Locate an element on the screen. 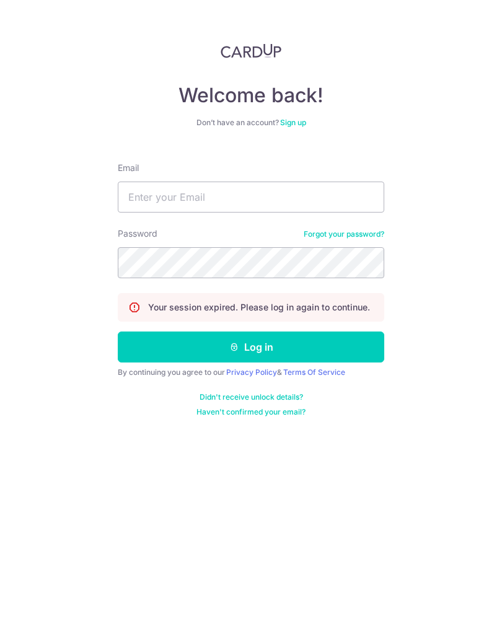 The image size is (502, 637). label: Password is located at coordinates (138, 234).